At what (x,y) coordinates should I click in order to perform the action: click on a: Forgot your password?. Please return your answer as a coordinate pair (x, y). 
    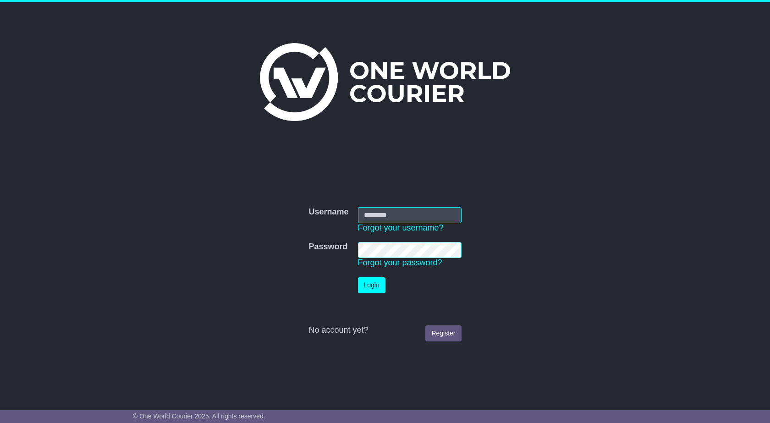
    Looking at the image, I should click on (400, 262).